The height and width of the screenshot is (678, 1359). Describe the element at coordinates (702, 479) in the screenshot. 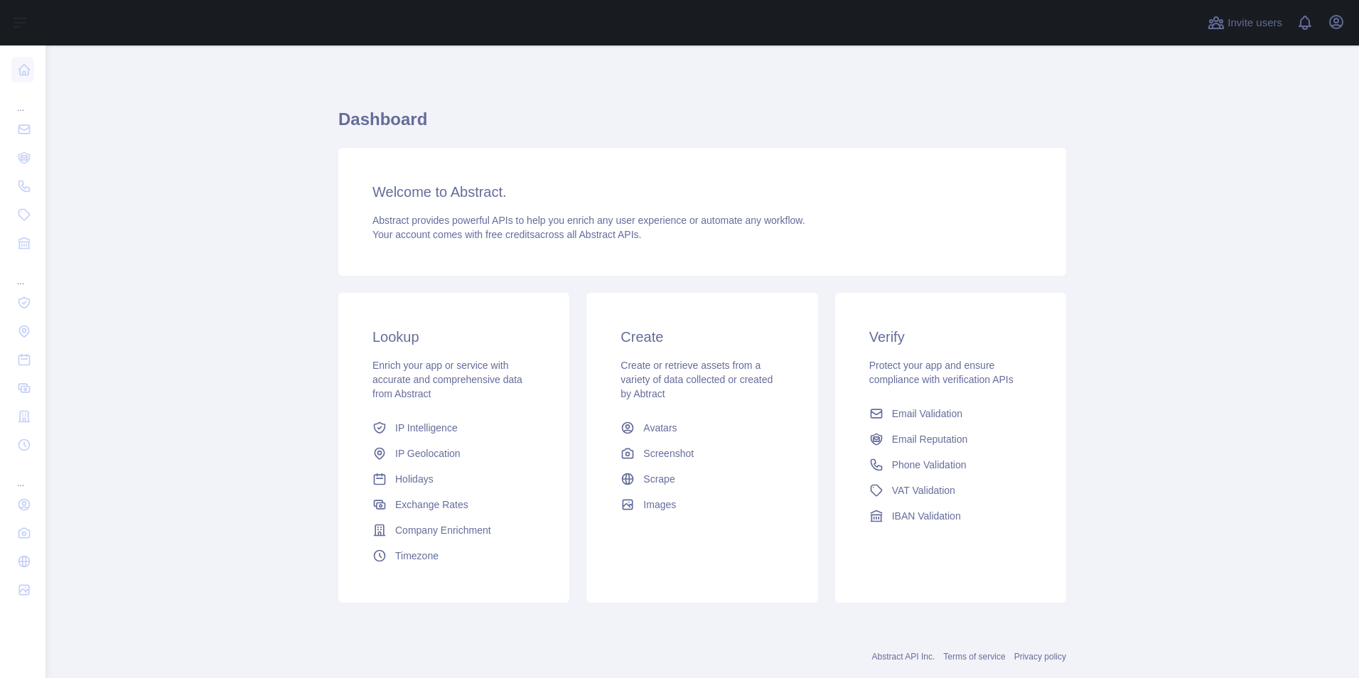

I see `a: Scrape` at that location.